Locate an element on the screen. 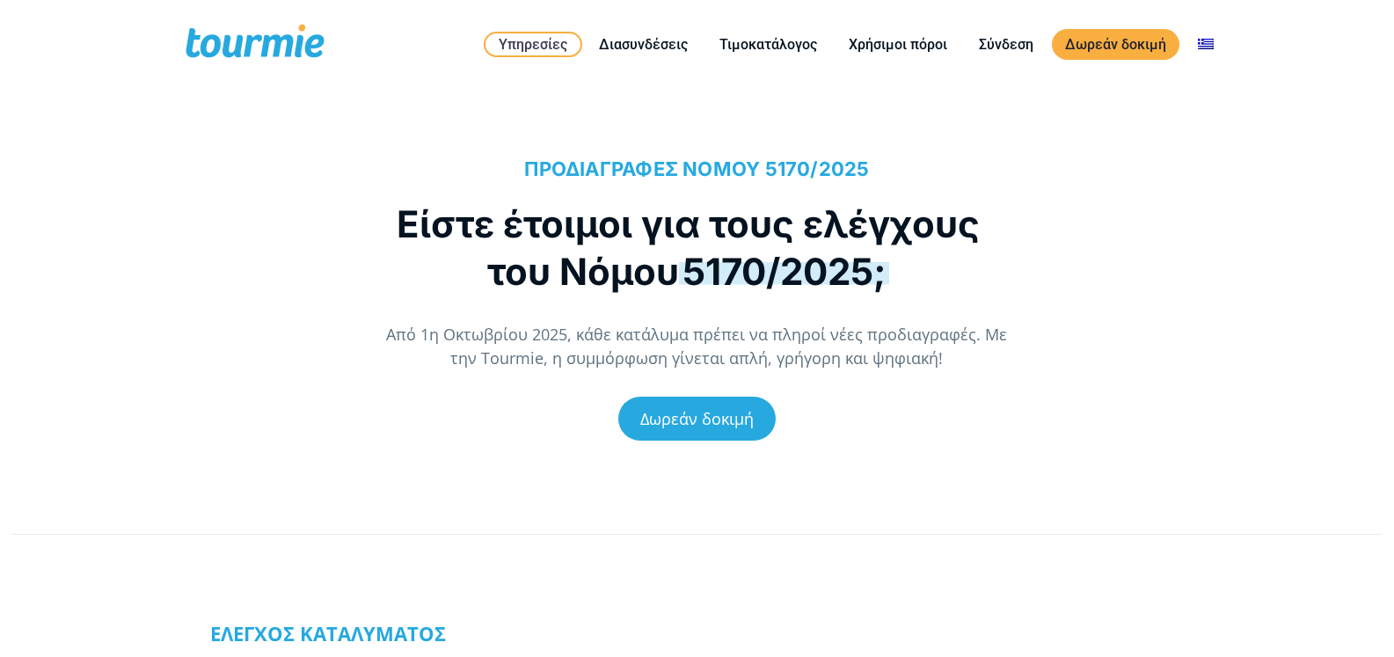 This screenshot has width=1394, height=657. a: Σύνδεση is located at coordinates (1006, 44).